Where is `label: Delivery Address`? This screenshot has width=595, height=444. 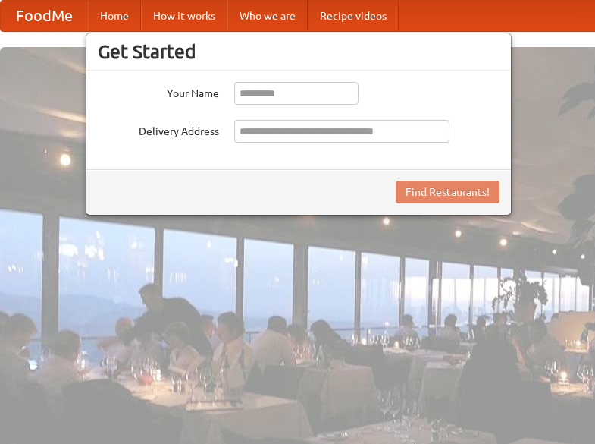
label: Delivery Address is located at coordinates (158, 129).